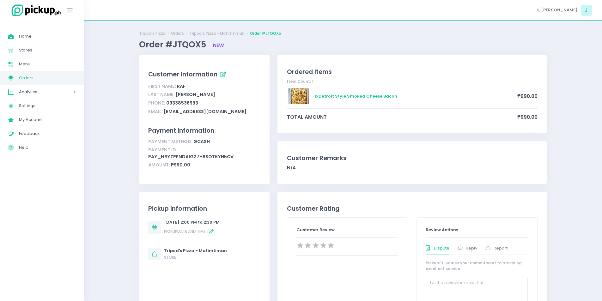  Describe the element at coordinates (538, 10) in the screenshot. I see `span: Hi,` at that location.